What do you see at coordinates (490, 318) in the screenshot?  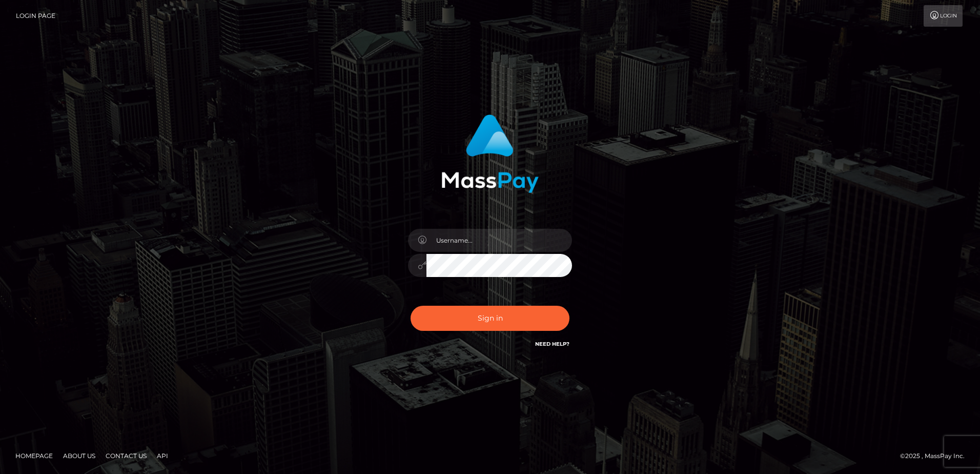 I see `button: Sign in` at bounding box center [490, 318].